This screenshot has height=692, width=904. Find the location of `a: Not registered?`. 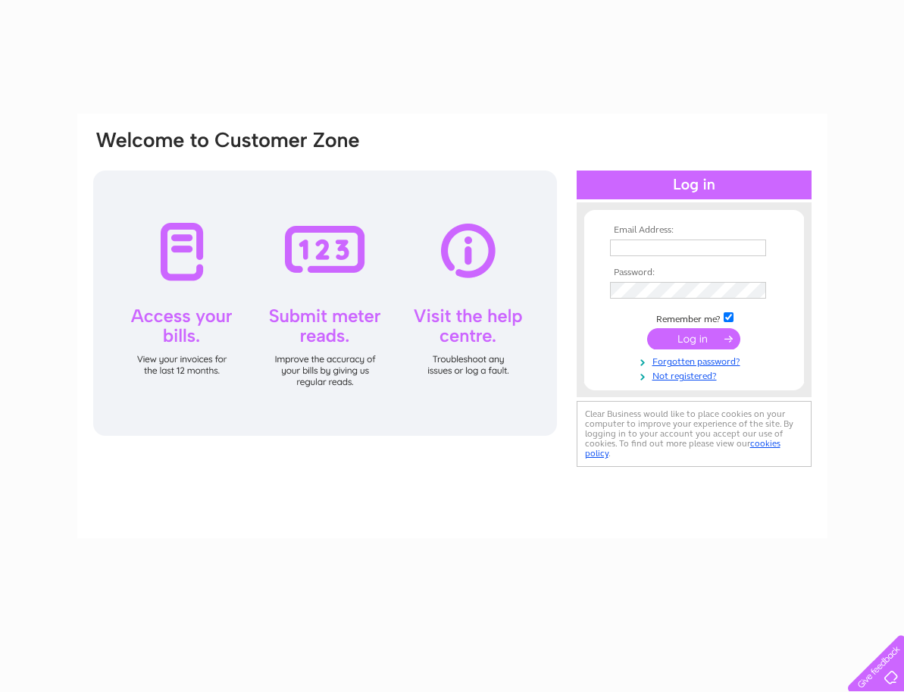

a: Not registered? is located at coordinates (696, 374).